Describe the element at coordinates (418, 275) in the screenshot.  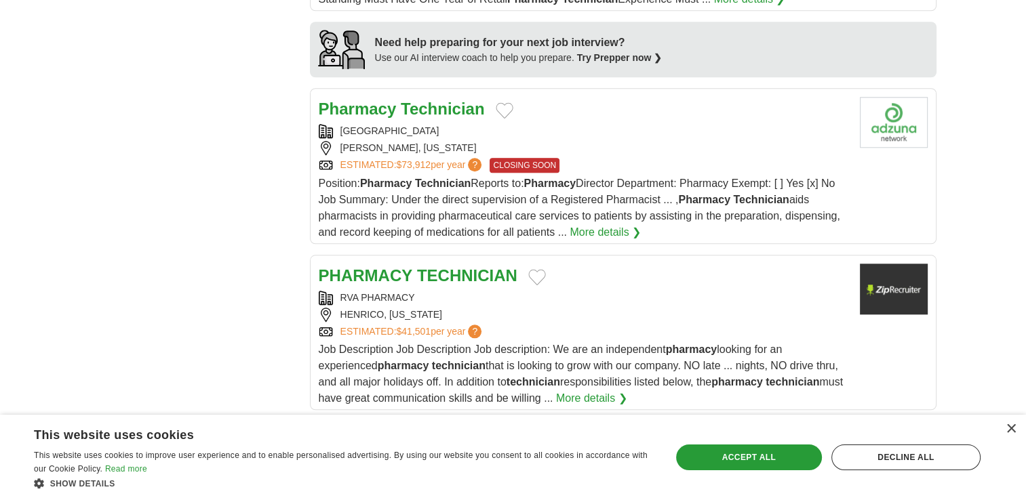
I see `a: PHARMACY TECHNICIAN` at that location.